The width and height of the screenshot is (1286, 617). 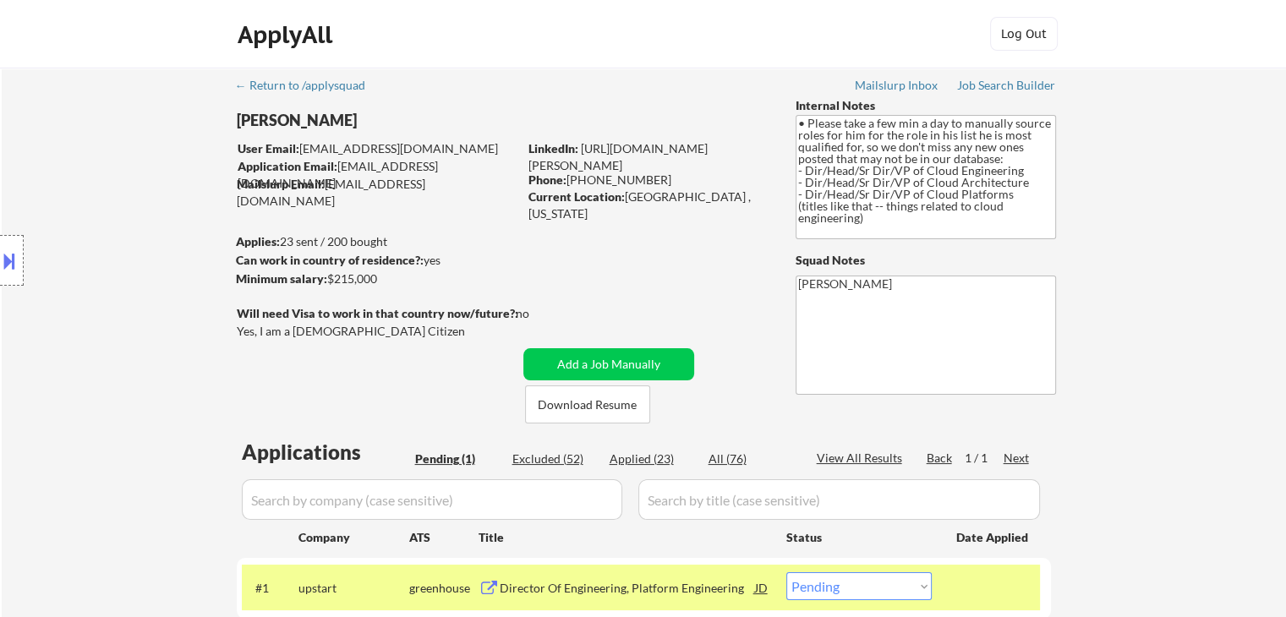 What do you see at coordinates (1024, 34) in the screenshot?
I see `button: Log Out` at bounding box center [1024, 34].